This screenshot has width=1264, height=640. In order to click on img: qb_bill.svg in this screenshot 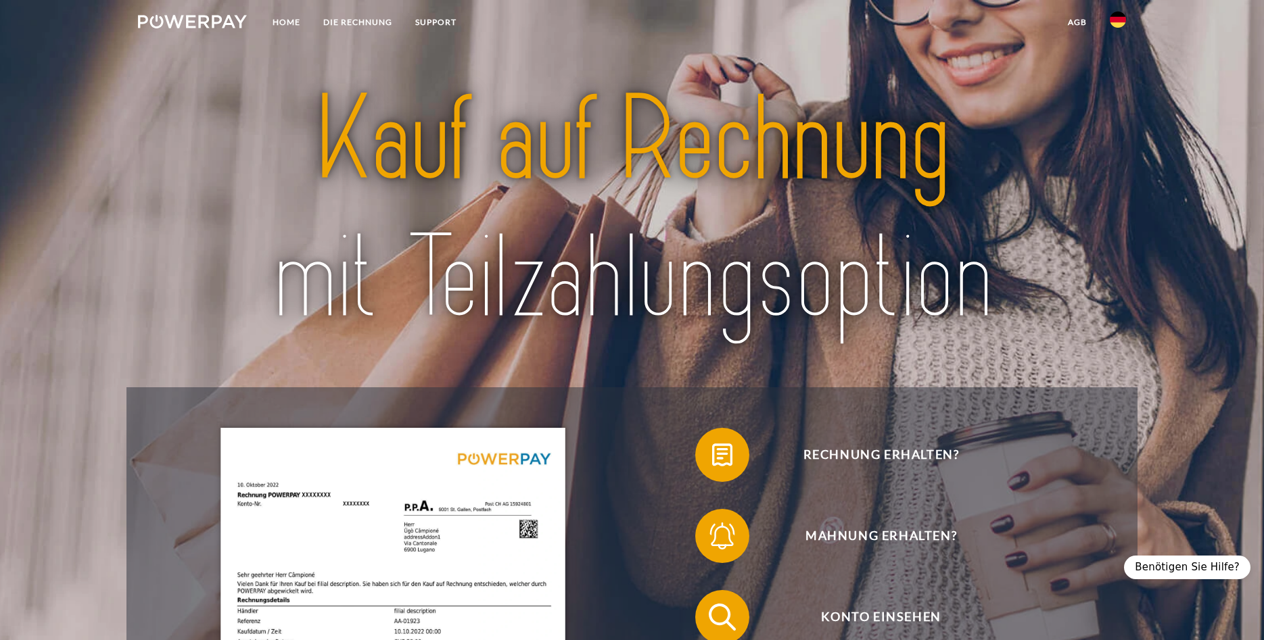, I will do `click(722, 455)`.